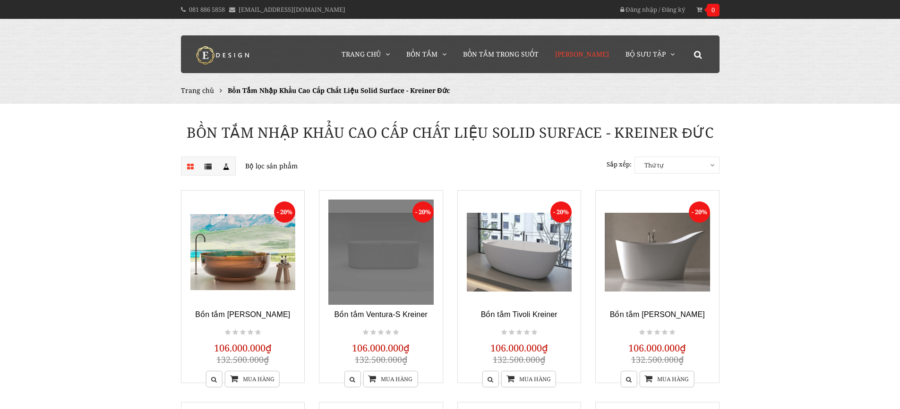  Describe the element at coordinates (677, 165) in the screenshot. I see `span: Thứ tự` at that location.